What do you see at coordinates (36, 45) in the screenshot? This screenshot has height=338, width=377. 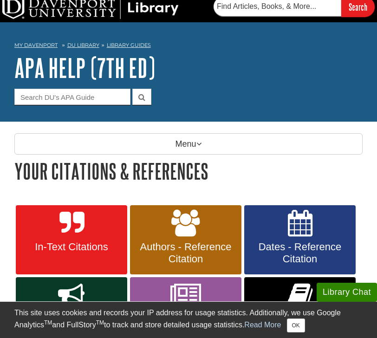 I see `a: My Davenport` at bounding box center [36, 45].